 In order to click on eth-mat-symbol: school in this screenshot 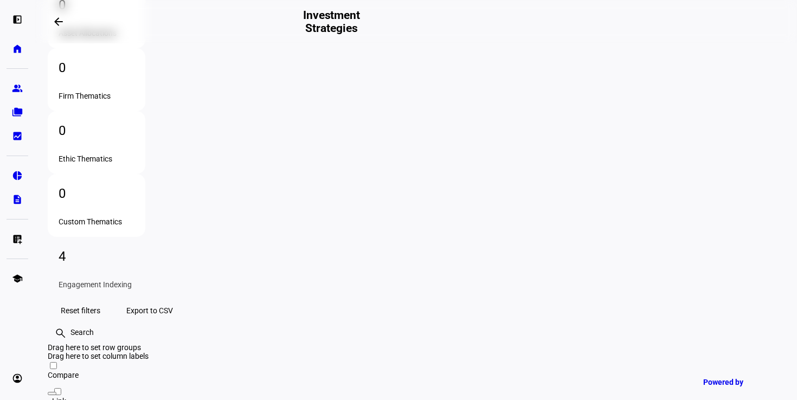, I will do `click(17, 279)`.